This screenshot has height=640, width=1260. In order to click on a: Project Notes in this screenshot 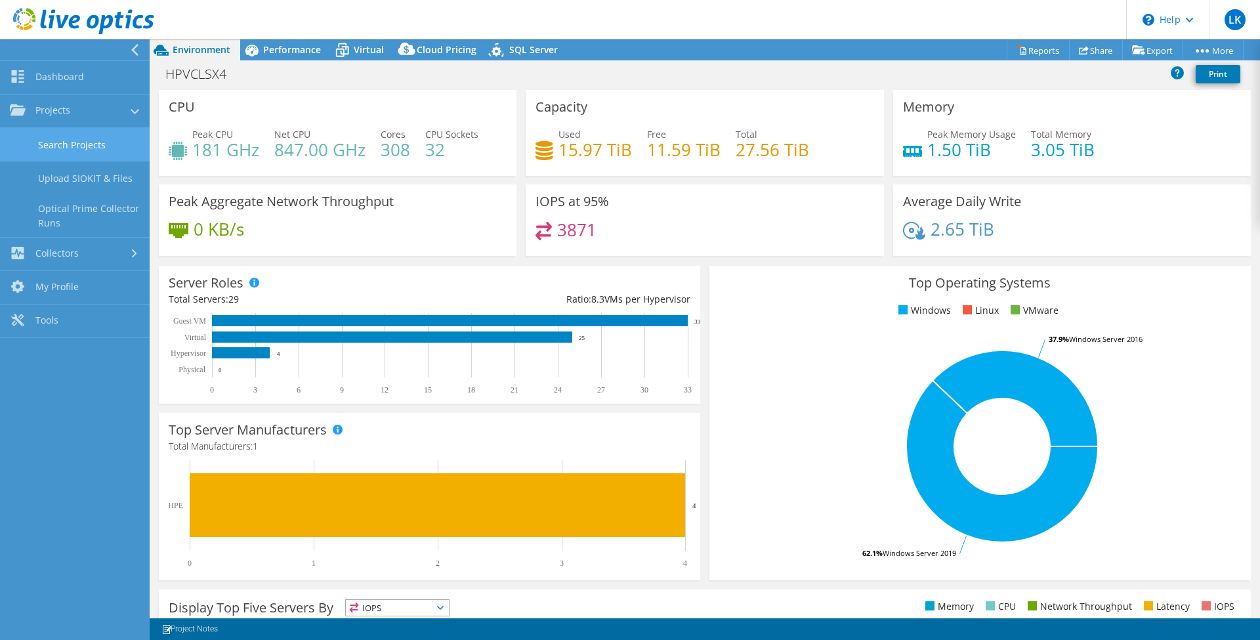, I will do `click(190, 629)`.